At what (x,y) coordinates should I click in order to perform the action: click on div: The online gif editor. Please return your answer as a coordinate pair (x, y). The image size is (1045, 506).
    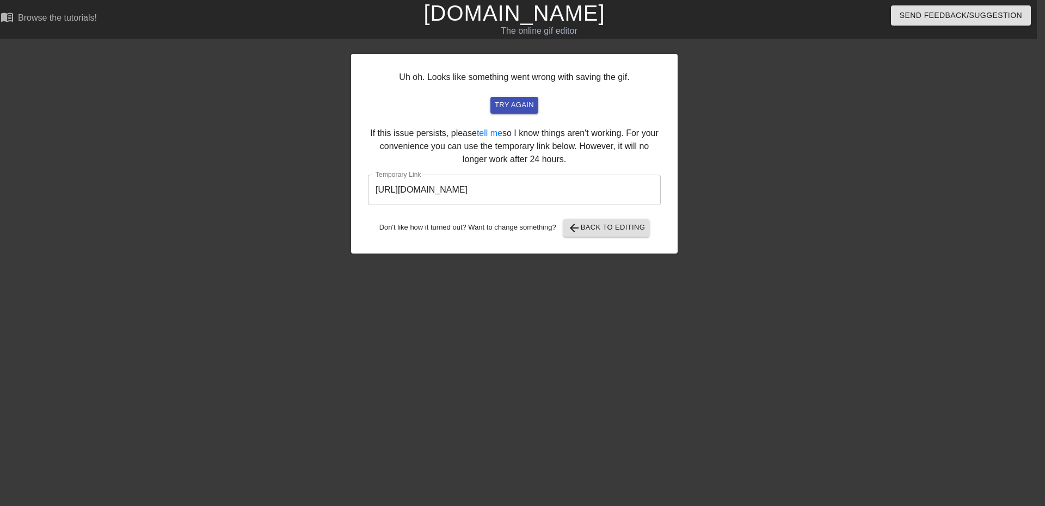
    Looking at the image, I should click on (539, 31).